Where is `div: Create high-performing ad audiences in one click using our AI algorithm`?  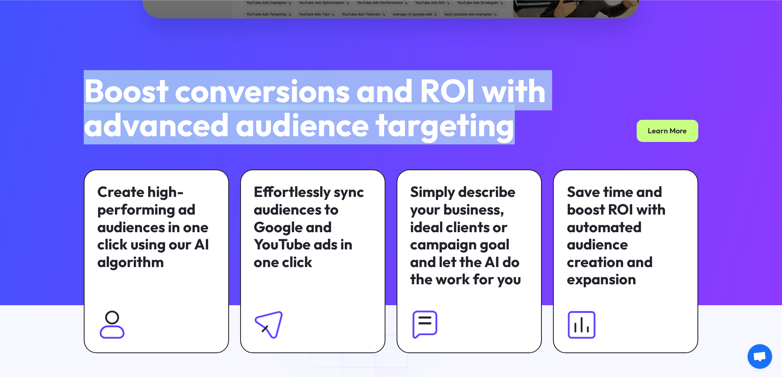
div: Create high-performing ad audiences in one click using our AI algorithm is located at coordinates (156, 227).